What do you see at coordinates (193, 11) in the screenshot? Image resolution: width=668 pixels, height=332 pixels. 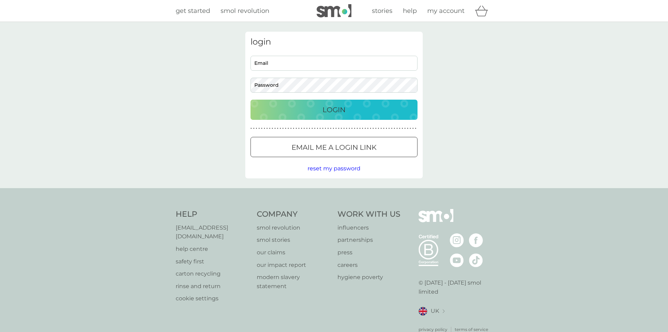 I see `a: get started` at bounding box center [193, 11].